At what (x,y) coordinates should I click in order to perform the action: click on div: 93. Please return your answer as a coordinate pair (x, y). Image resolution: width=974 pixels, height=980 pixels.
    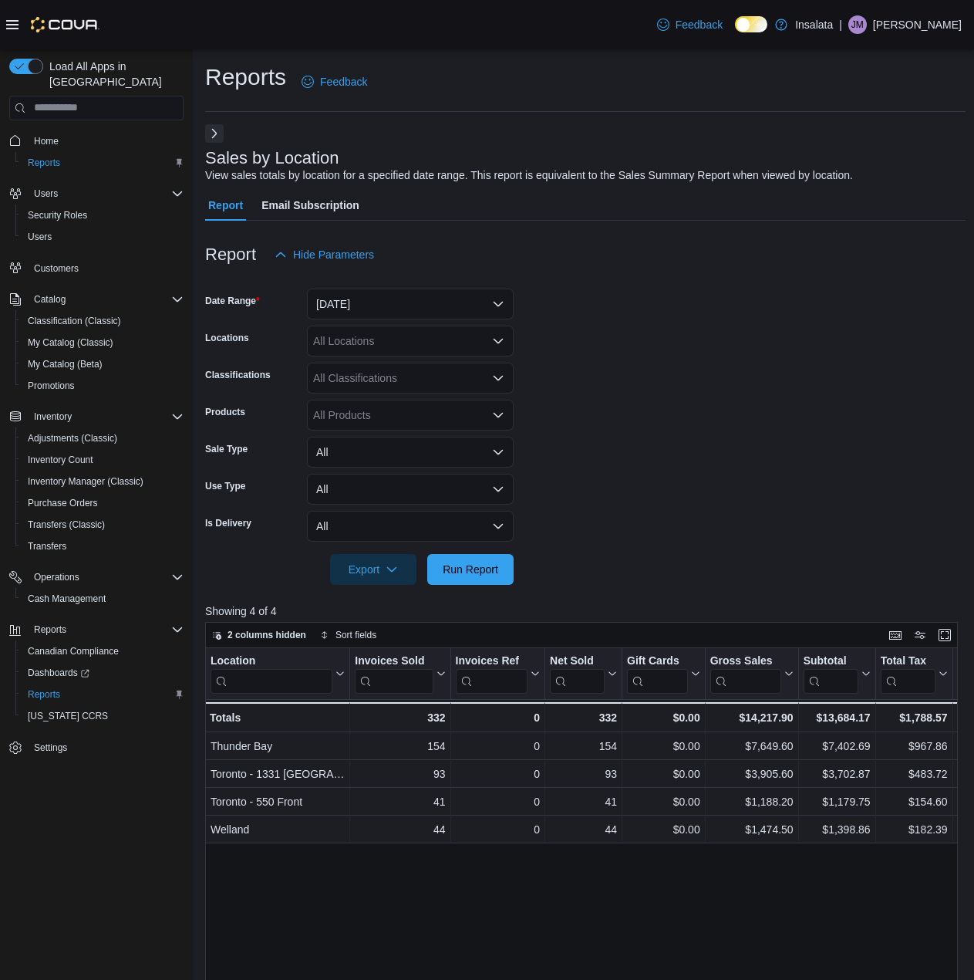
    Looking at the image, I should click on (583, 774).